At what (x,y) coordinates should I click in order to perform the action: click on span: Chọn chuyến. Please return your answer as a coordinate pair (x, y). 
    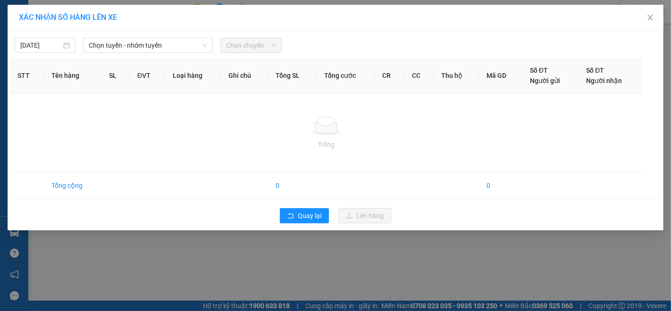
    Looking at the image, I should click on (250, 45).